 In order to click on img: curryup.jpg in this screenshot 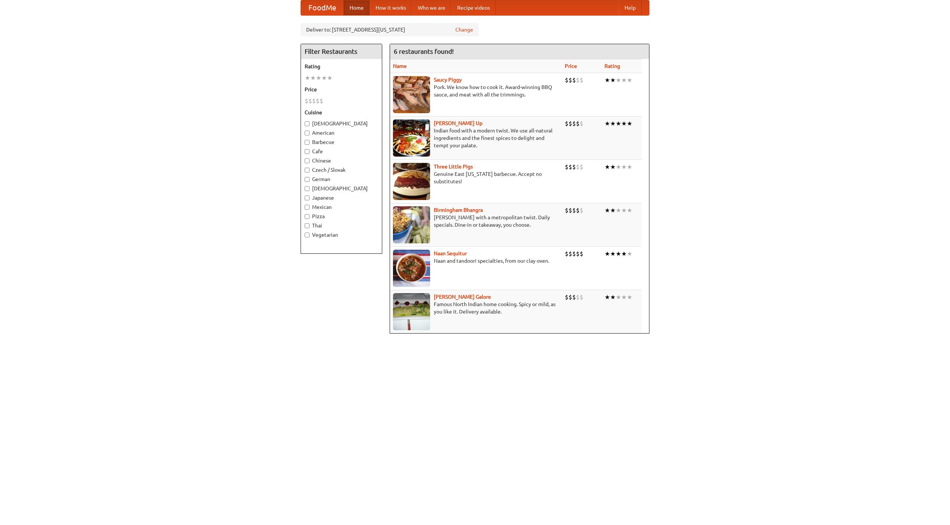, I will do `click(412, 138)`.